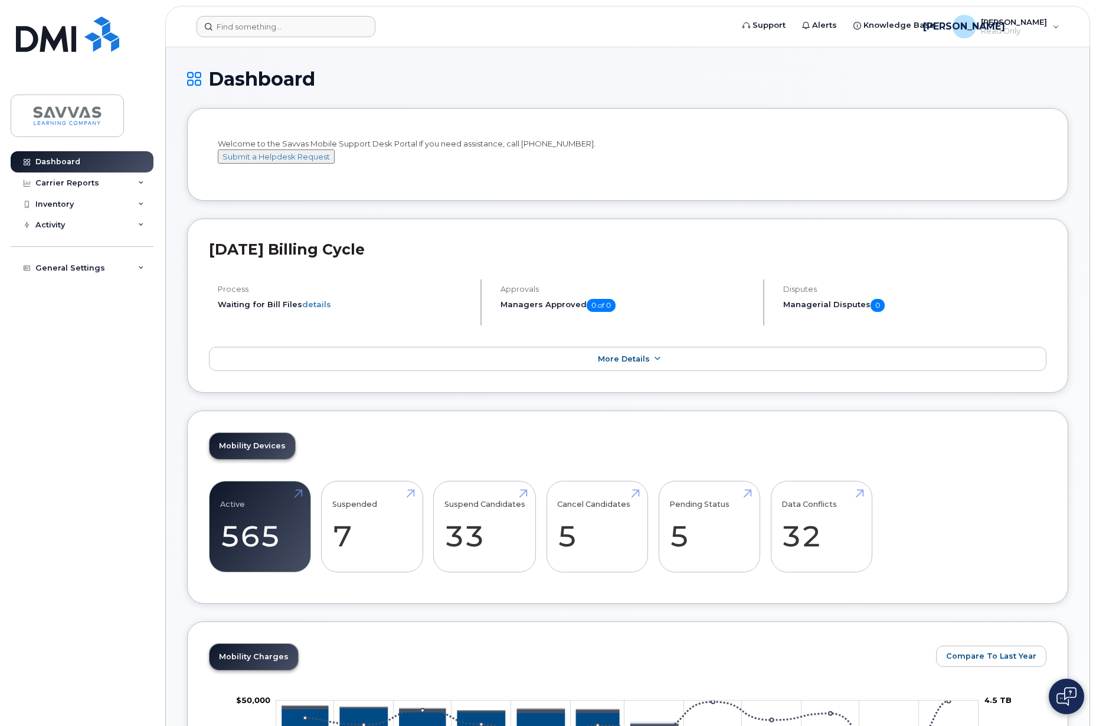 This screenshot has height=726, width=1096. Describe the element at coordinates (915, 289) in the screenshot. I see `h4: Disputes` at that location.